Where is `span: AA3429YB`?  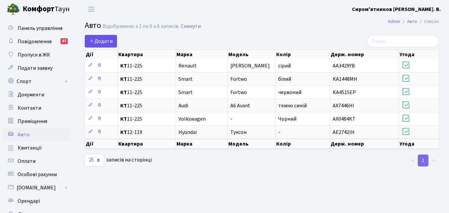
span: AA3429YB is located at coordinates (344, 66).